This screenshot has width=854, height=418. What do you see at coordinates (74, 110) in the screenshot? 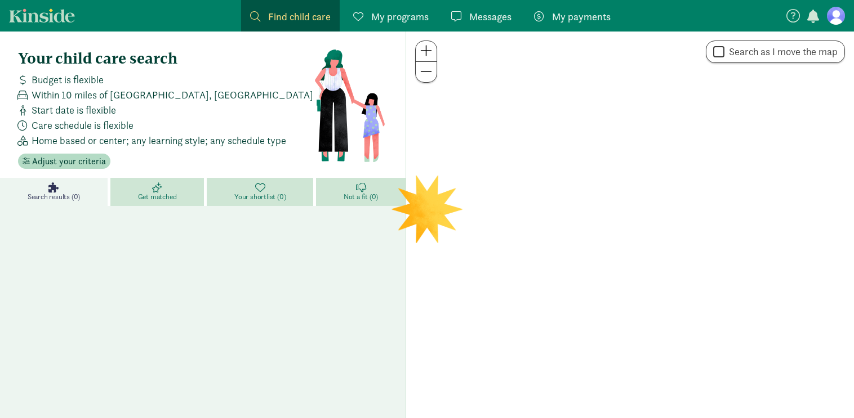
I see `span: Start date is flexible` at bounding box center [74, 110].